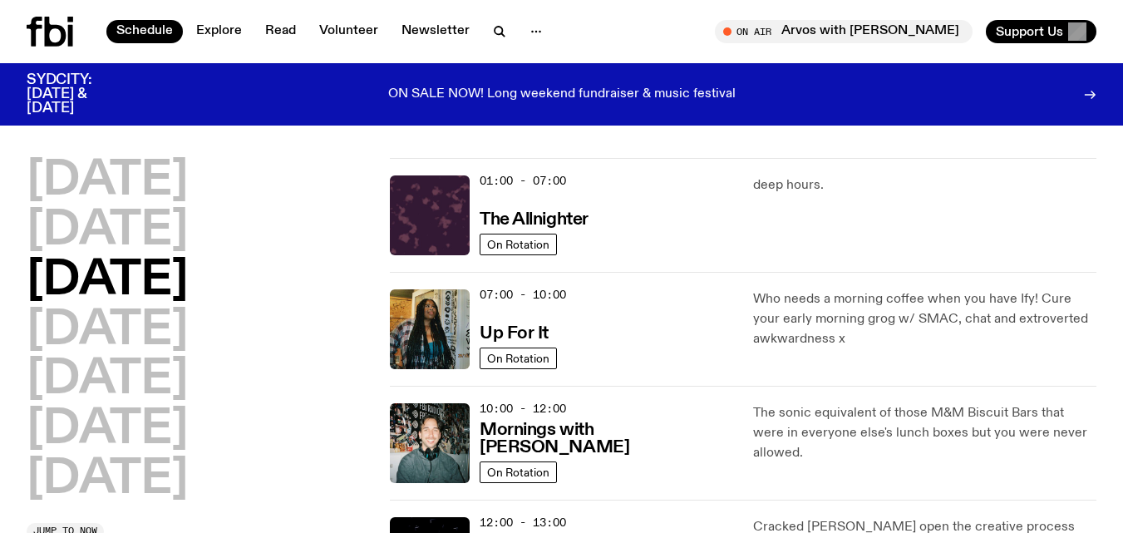 The image size is (1123, 533). I want to click on a: Read, so click(280, 32).